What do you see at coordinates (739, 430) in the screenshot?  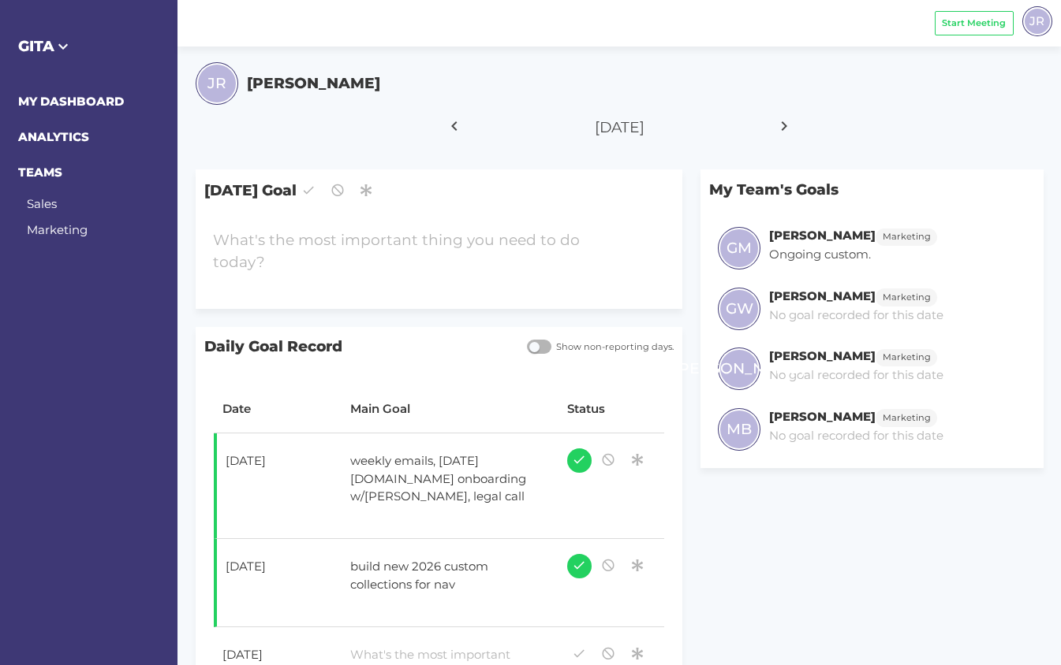 I see `span: MB` at bounding box center [739, 430].